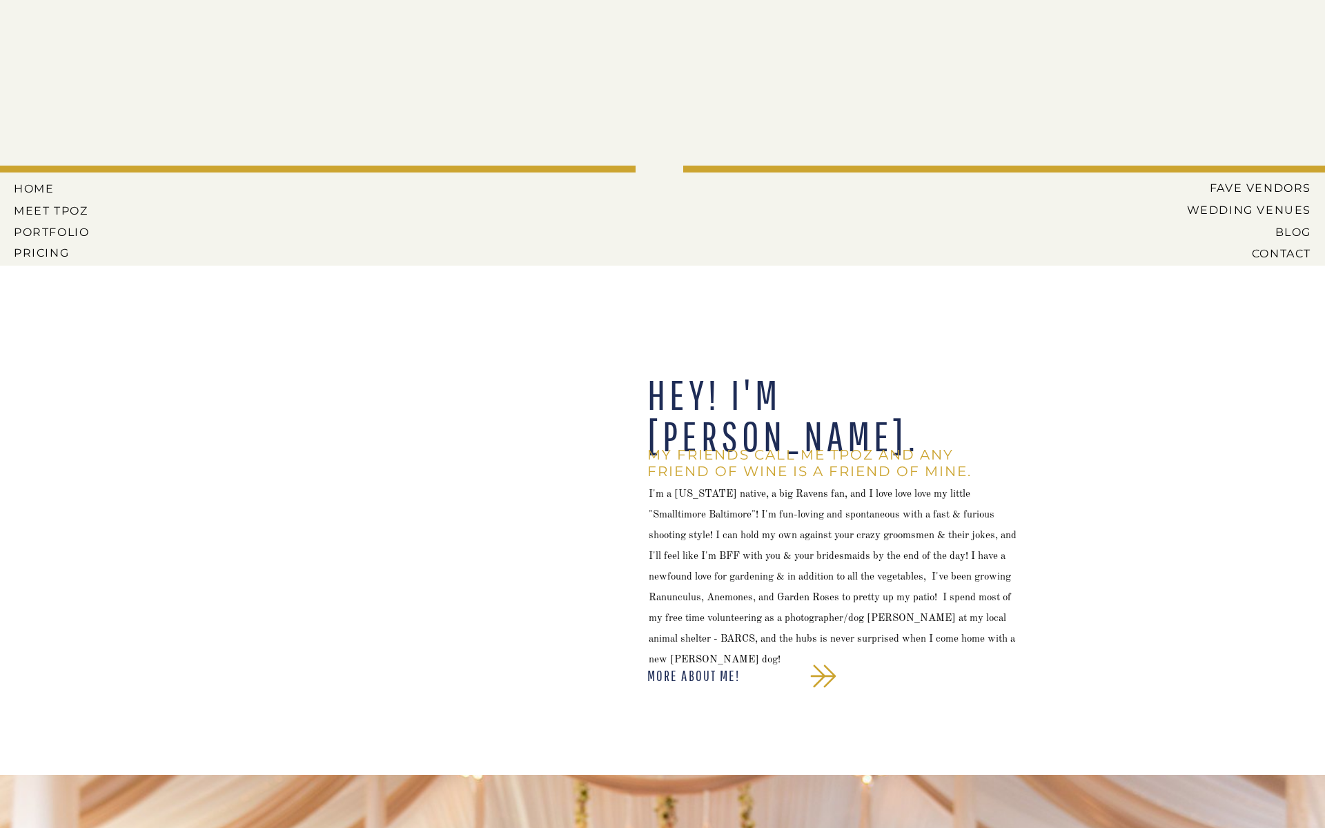 This screenshot has width=1325, height=828. I want to click on a: CONTACT, so click(1257, 253).